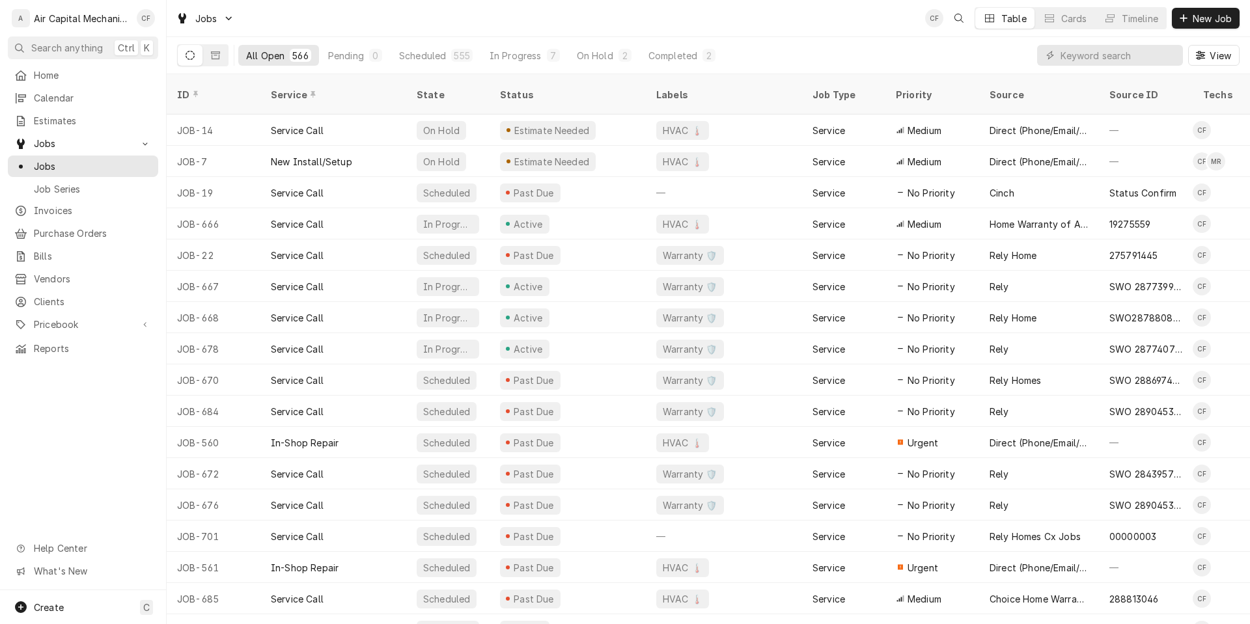  Describe the element at coordinates (1206, 18) in the screenshot. I see `button: New Job` at that location.